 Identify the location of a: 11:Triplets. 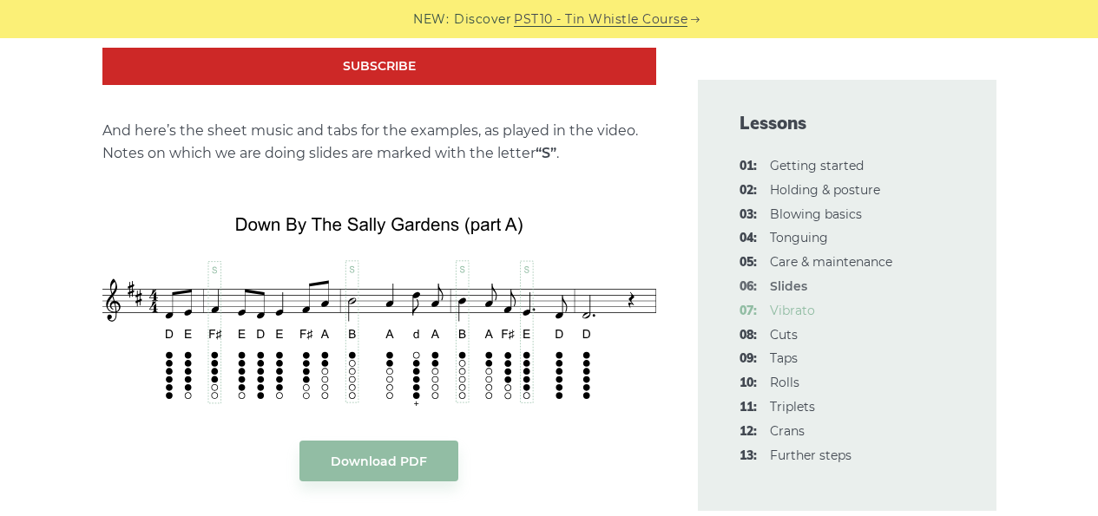
(792, 407).